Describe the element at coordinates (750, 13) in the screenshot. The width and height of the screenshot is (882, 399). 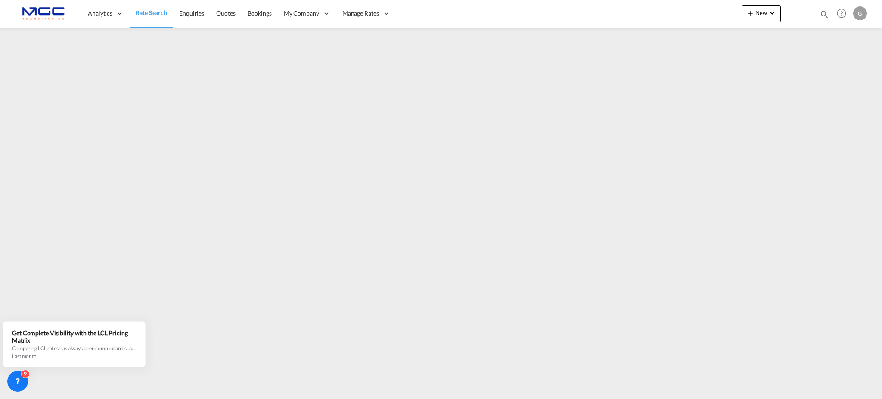
I see `md-icon: icon-plus 400-fg` at that location.